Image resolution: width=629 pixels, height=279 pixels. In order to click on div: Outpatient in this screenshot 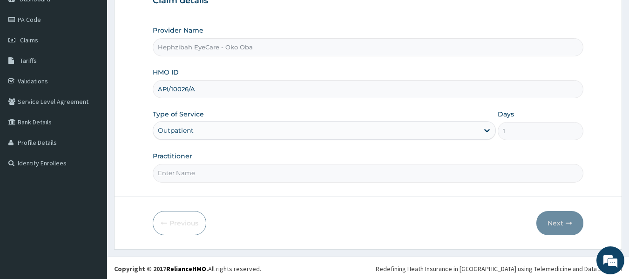, I will do `click(175, 130)`.